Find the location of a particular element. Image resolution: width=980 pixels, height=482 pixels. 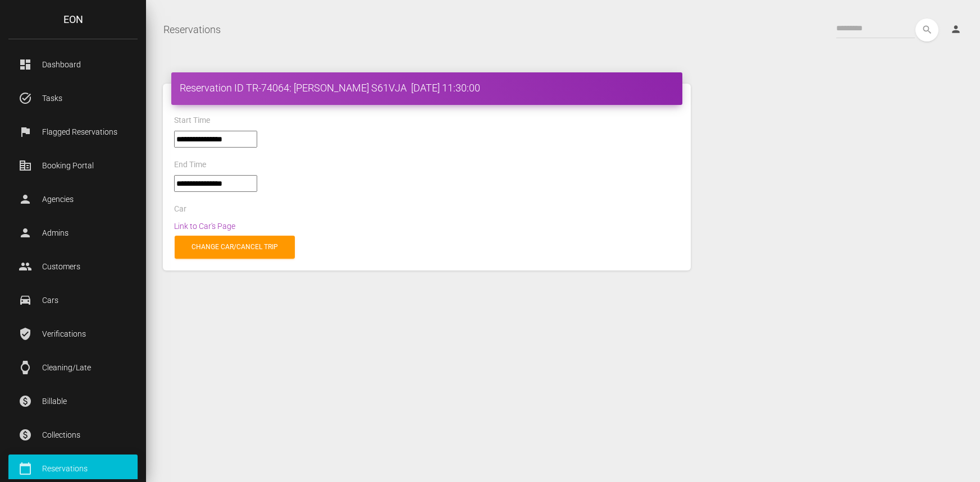

a: dashboard Dashboard is located at coordinates (73, 65).